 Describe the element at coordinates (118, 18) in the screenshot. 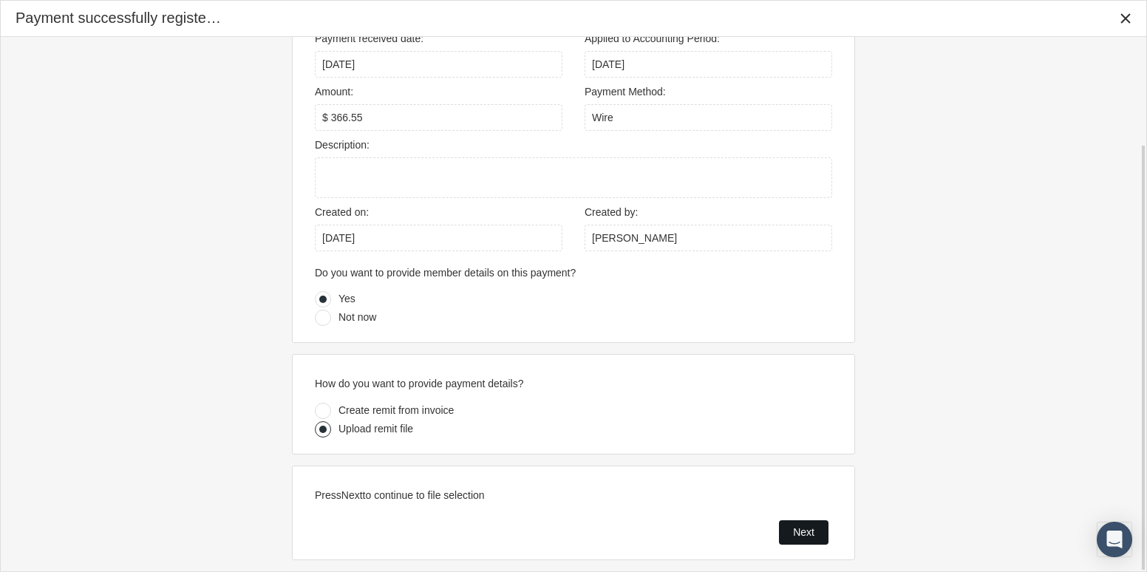

I see `div: Payment successfully registered` at that location.